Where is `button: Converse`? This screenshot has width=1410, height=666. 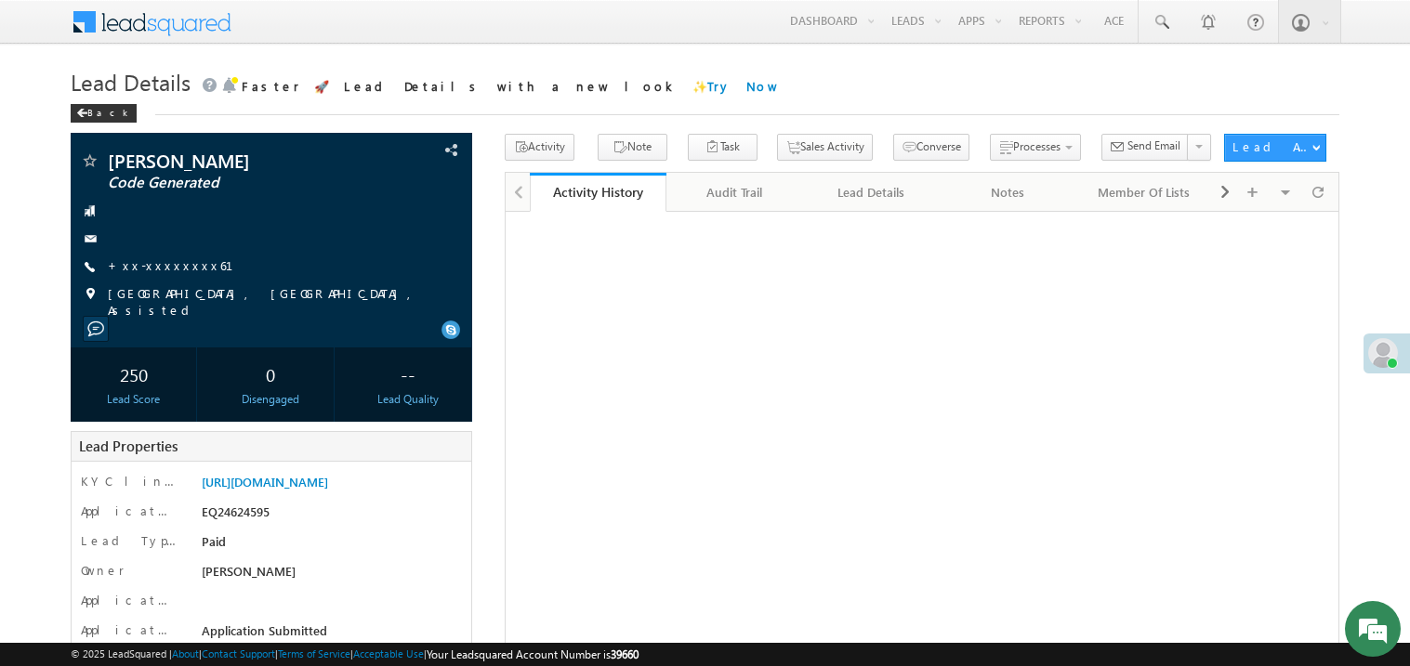 button: Converse is located at coordinates (931, 147).